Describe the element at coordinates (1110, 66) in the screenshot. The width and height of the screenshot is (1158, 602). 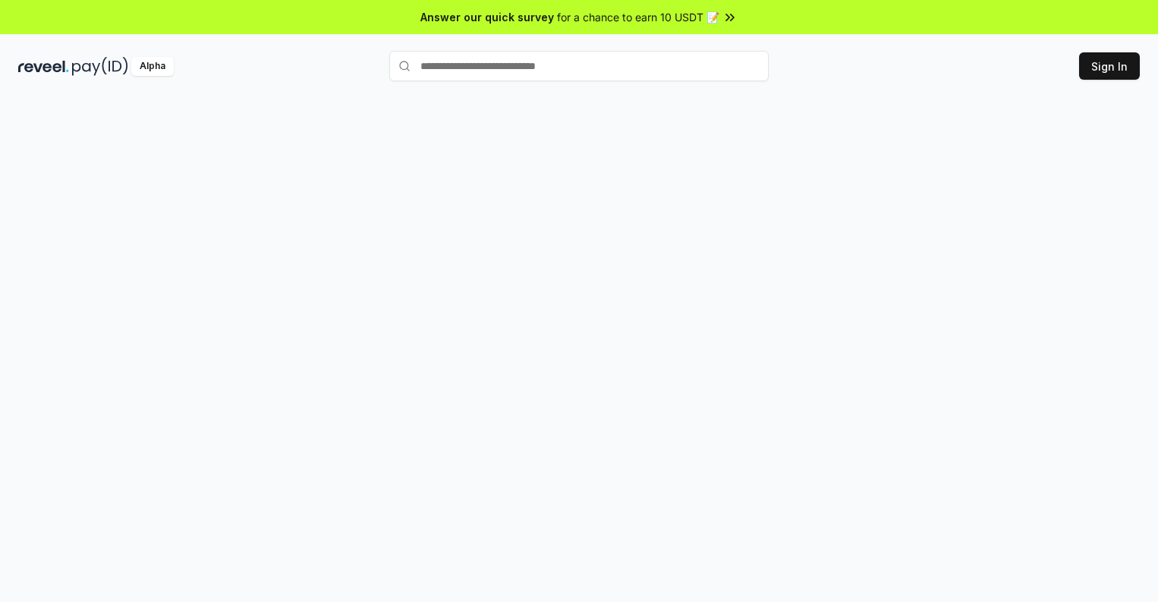
I see `button: Sign In` at that location.